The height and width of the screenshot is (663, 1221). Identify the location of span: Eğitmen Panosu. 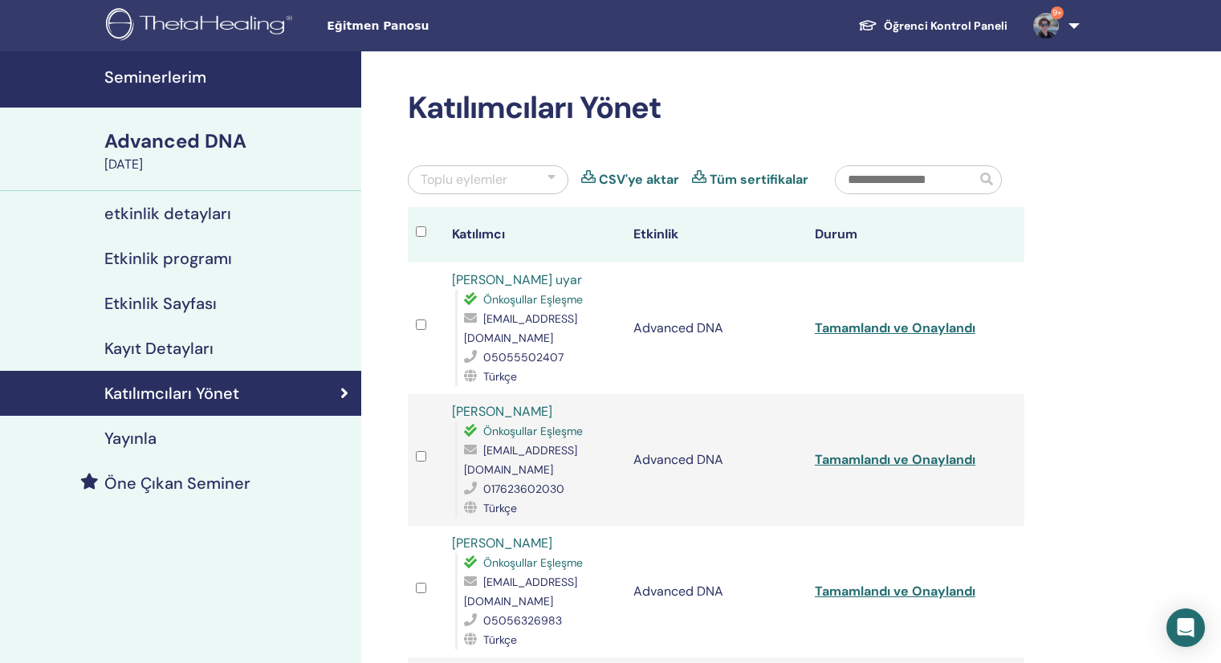
(447, 26).